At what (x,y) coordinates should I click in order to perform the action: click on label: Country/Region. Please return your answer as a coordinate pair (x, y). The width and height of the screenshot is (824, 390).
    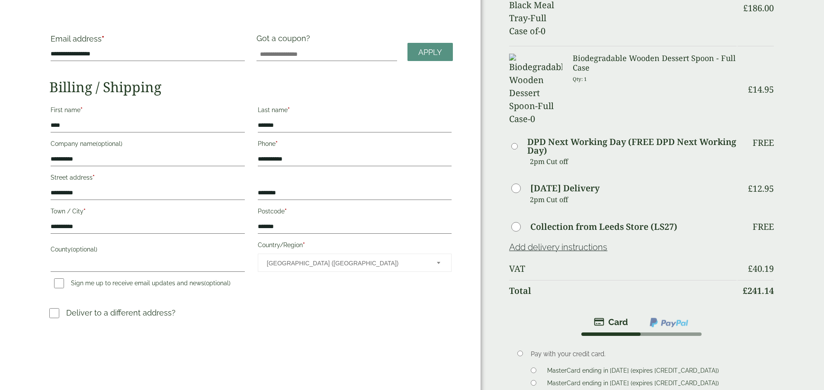
    Looking at the image, I should click on (355, 246).